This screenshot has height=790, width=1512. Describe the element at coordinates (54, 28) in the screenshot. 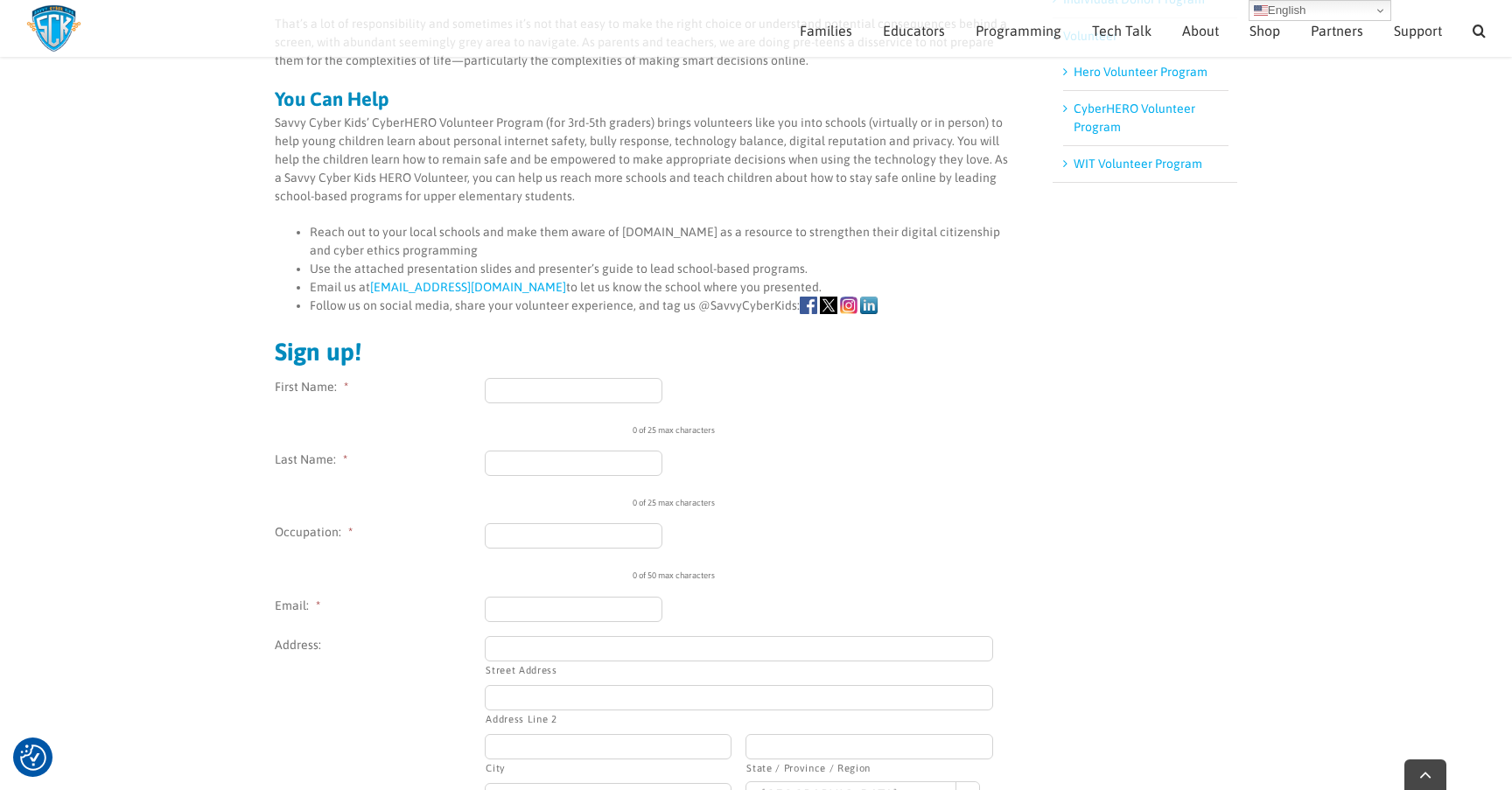

I see `img: Savvy Cyber Kids Logo` at that location.